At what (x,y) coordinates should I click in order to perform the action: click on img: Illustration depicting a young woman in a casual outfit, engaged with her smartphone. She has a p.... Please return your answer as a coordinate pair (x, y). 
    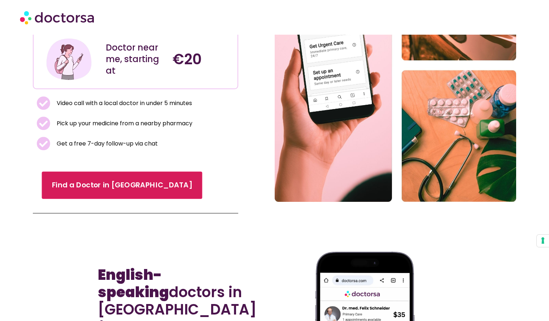
    Looking at the image, I should click on (69, 59).